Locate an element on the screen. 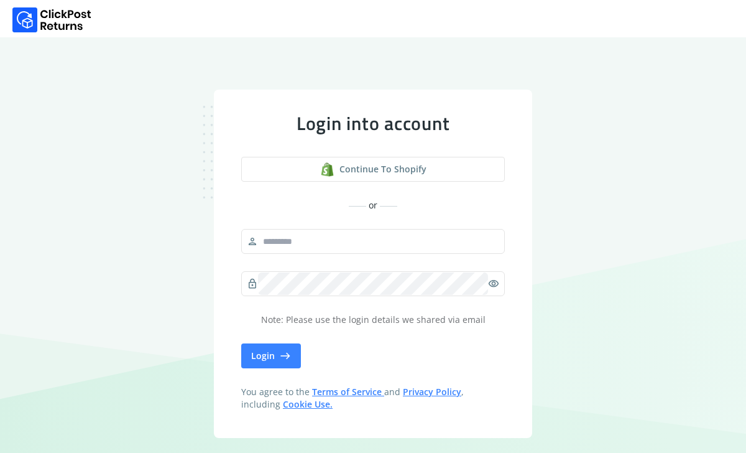 The height and width of the screenshot is (453, 746). span: person is located at coordinates (253, 241).